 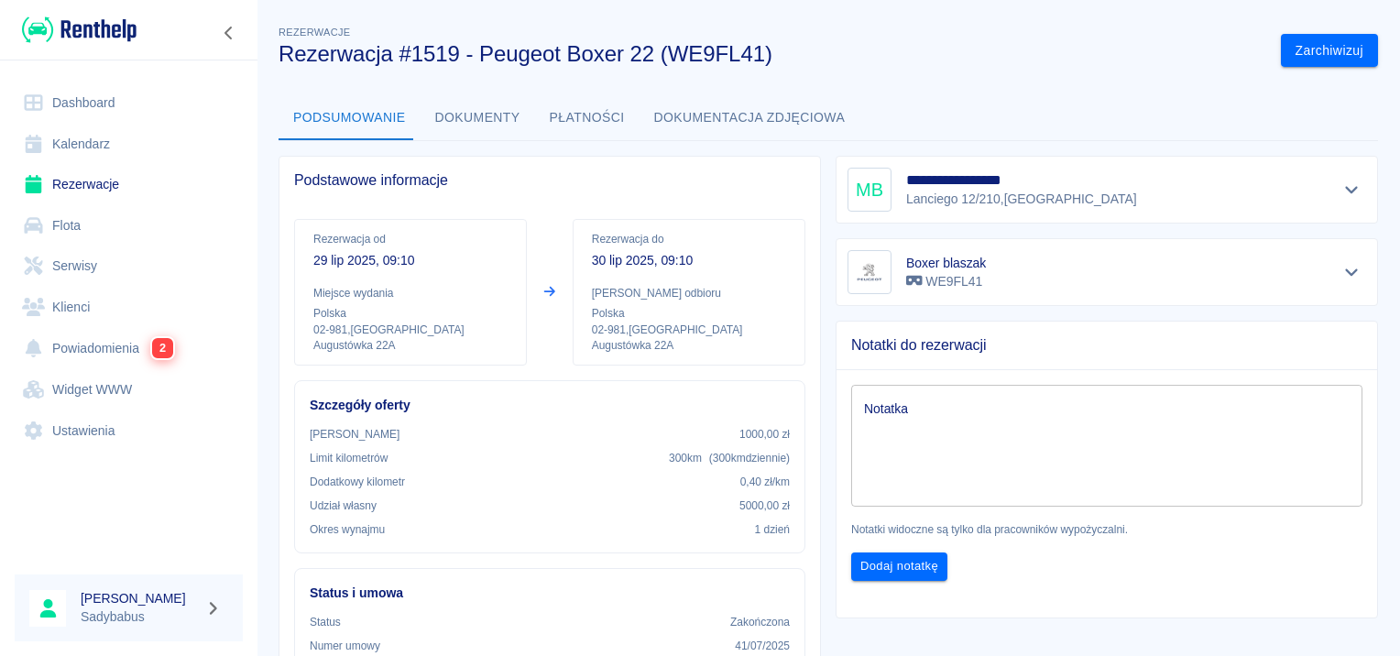 I want to click on p: Miejsce wydania, so click(x=411, y=293).